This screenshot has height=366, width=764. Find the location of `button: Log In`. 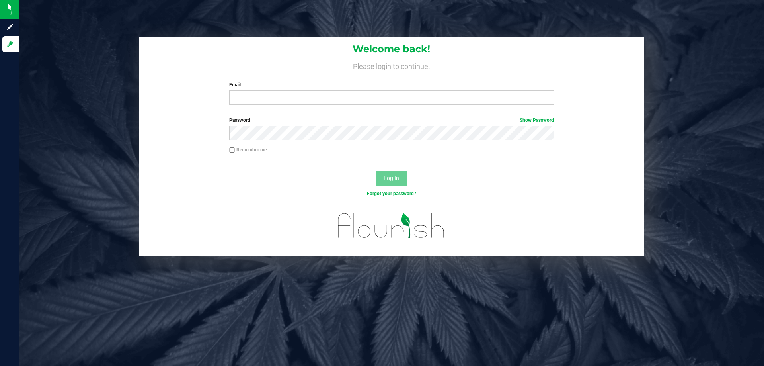

button: Log In is located at coordinates (392, 178).